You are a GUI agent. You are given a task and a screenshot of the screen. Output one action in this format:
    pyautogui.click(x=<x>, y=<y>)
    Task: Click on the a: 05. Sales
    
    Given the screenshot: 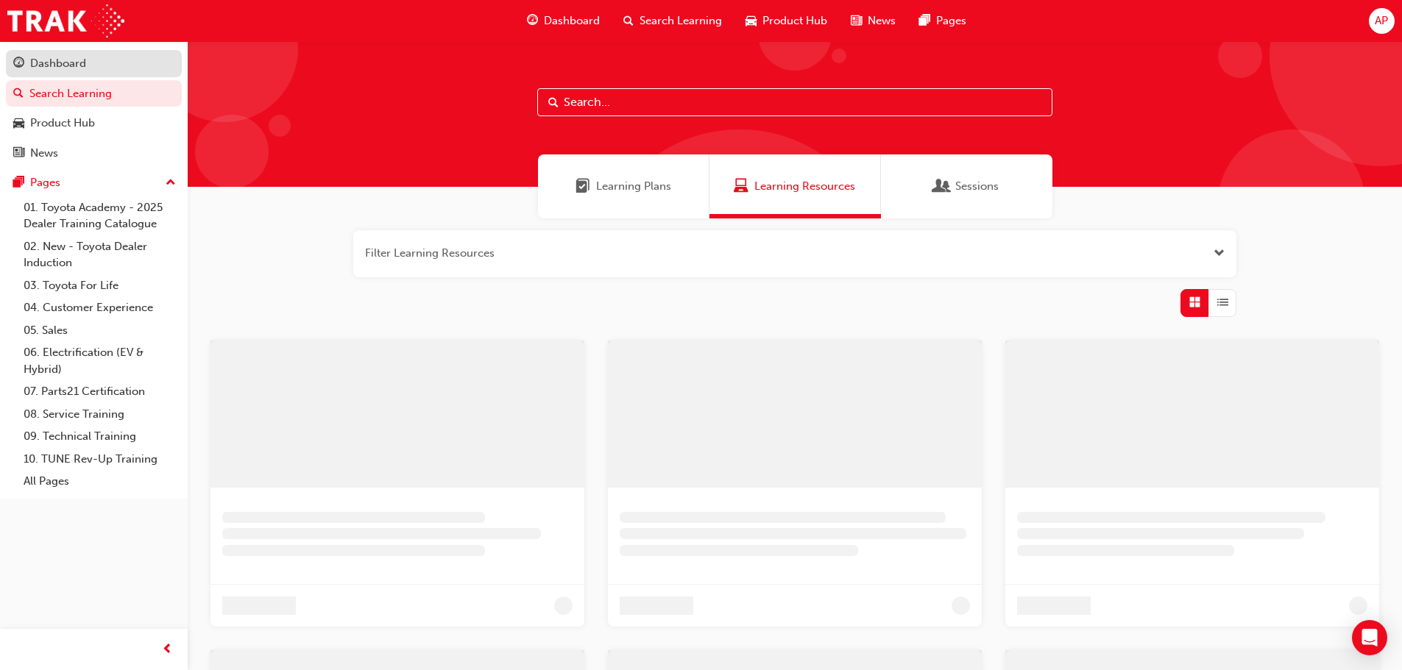 What is the action you would take?
    pyautogui.click(x=99, y=330)
    